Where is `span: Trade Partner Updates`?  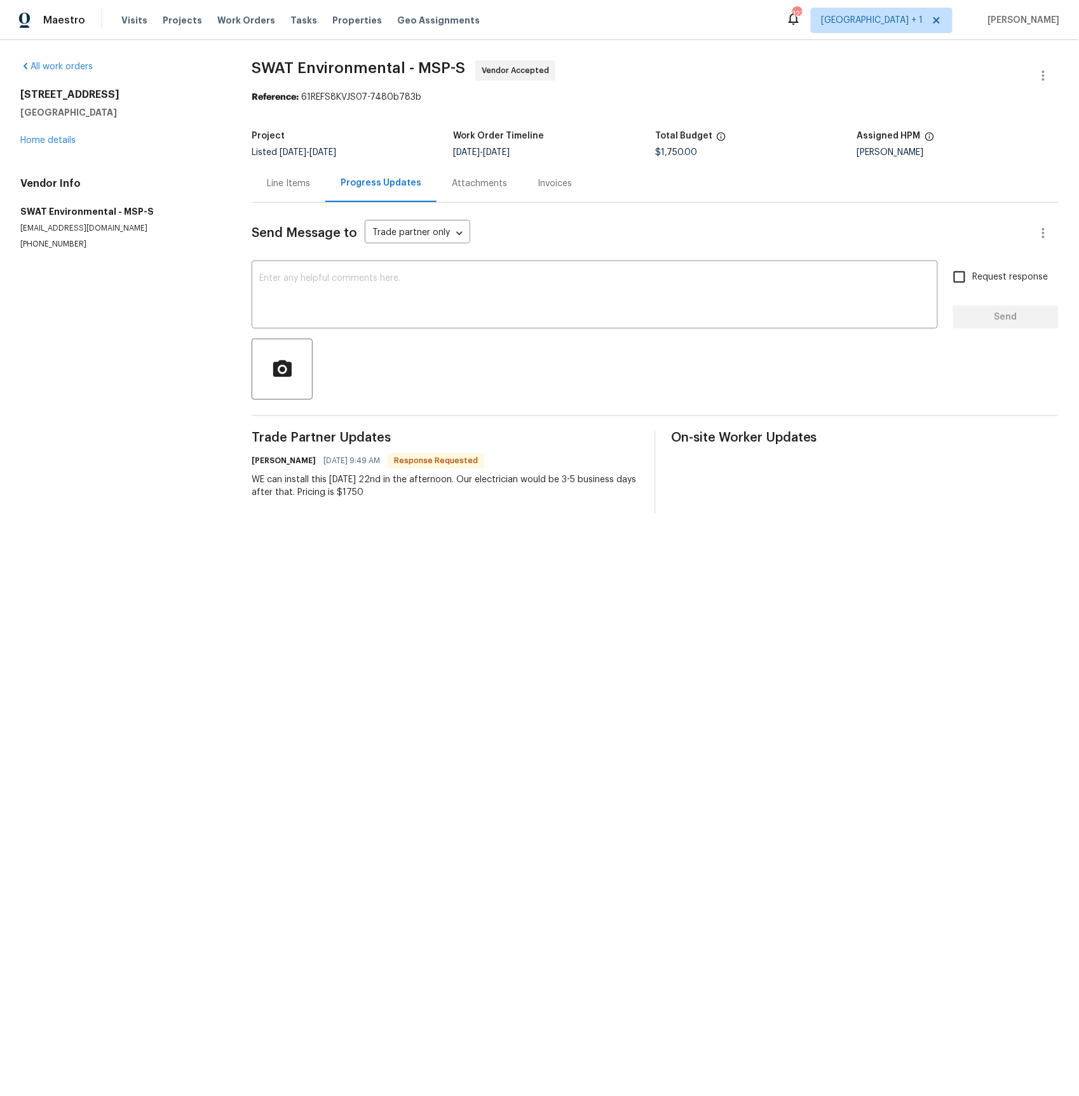
span: Trade Partner Updates is located at coordinates (445, 438).